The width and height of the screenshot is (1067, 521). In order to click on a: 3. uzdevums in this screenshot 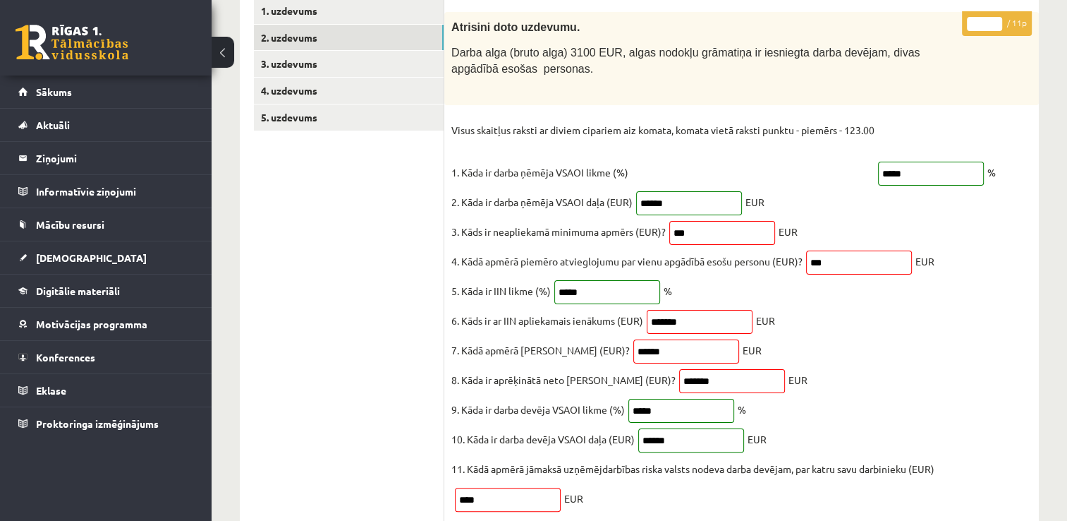, I will do `click(348, 63)`.